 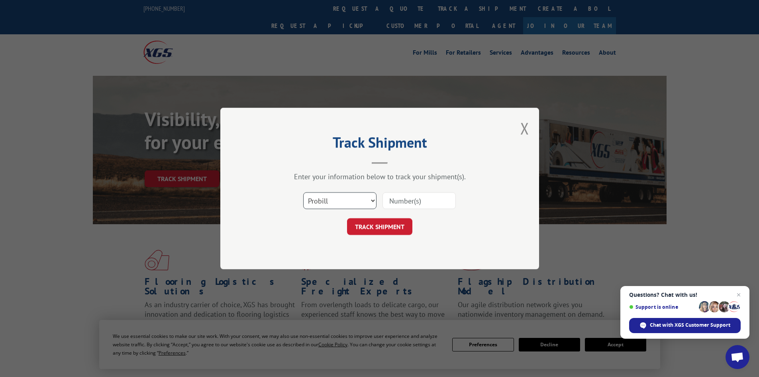 I want to click on span: Support is online, so click(x=663, y=307).